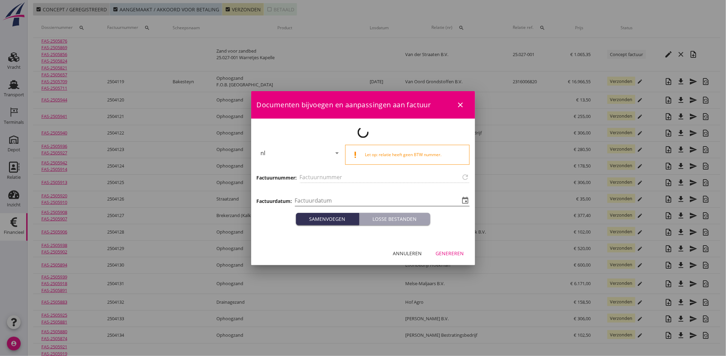  Describe the element at coordinates (274, 201) in the screenshot. I see `h3: Factuurdatum:` at that location.